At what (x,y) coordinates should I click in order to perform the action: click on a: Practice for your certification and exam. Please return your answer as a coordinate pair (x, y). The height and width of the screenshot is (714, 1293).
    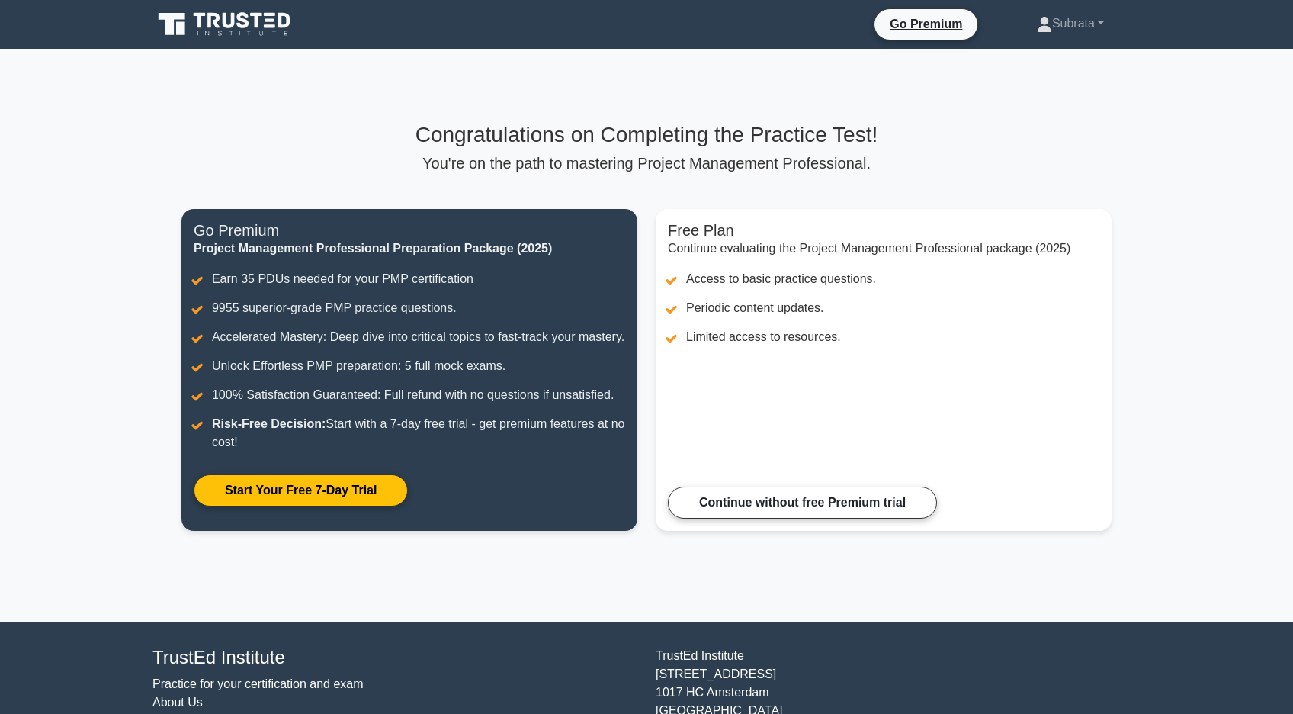
    Looking at the image, I should click on (258, 683).